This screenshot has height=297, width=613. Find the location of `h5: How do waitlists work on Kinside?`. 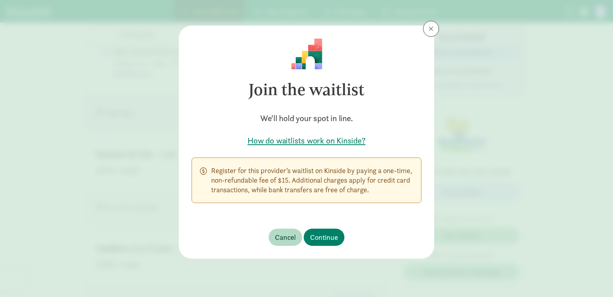

h5: How do waitlists work on Kinside? is located at coordinates (307, 141).